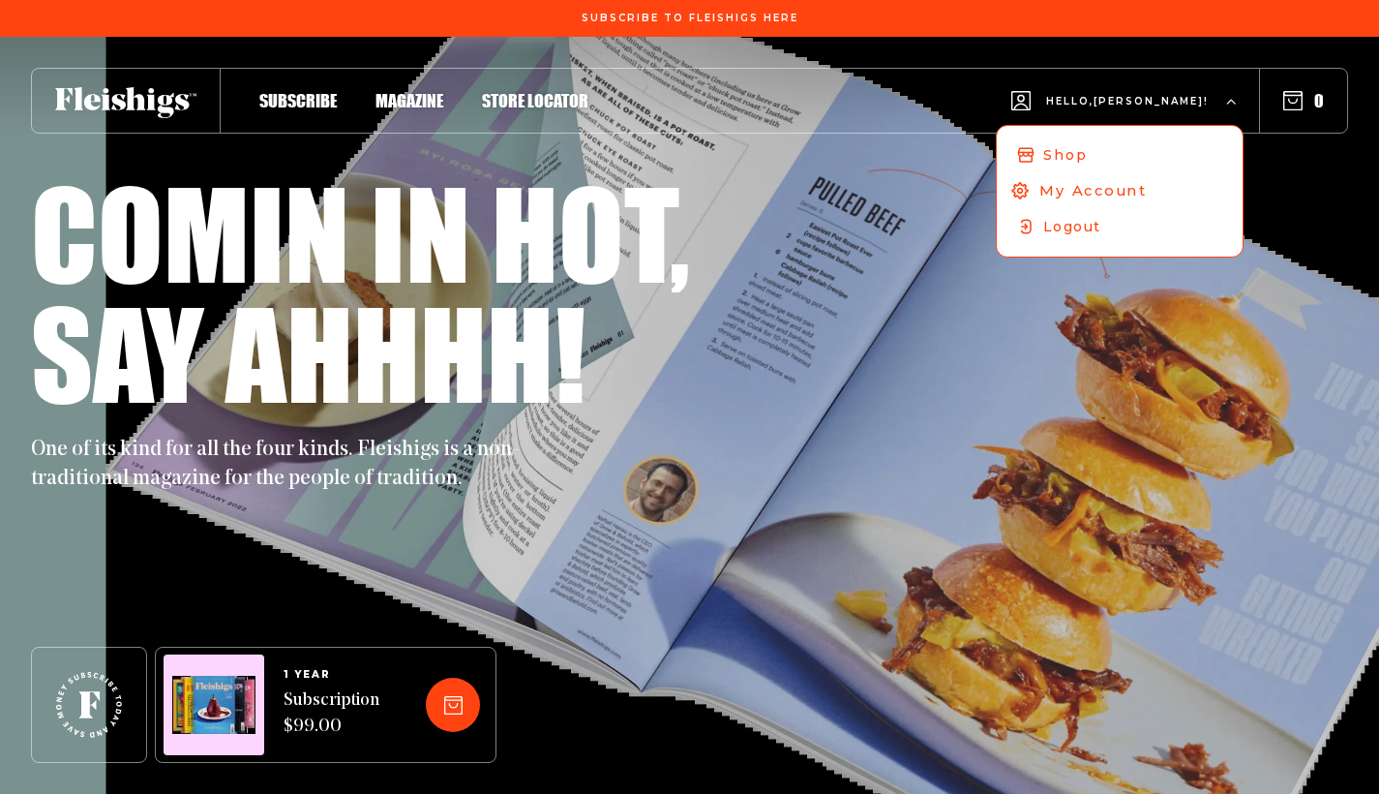  I want to click on a: Subscribe To Fleishigs Here, so click(690, 17).